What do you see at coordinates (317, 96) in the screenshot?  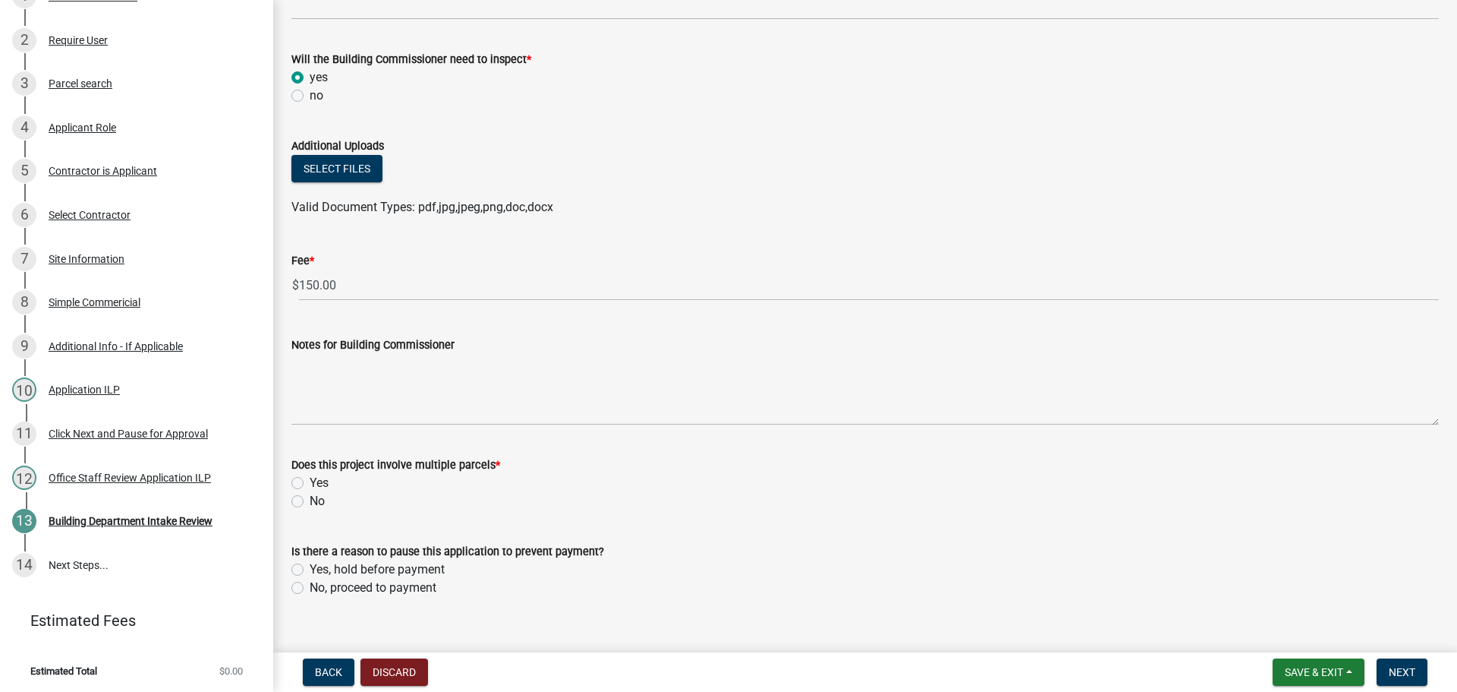 I see `label: no` at bounding box center [317, 96].